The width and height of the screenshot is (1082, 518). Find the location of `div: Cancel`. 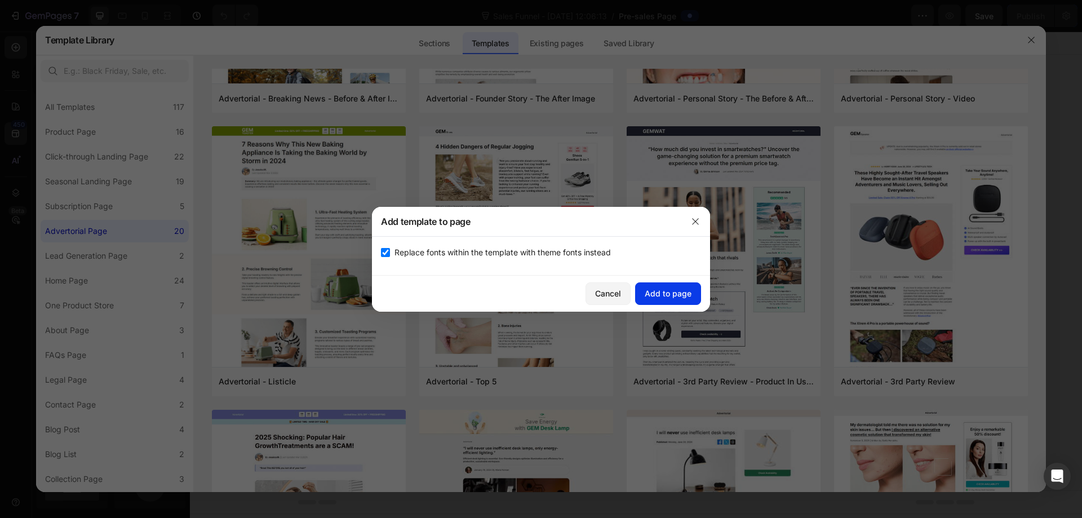

div: Cancel is located at coordinates (608, 293).